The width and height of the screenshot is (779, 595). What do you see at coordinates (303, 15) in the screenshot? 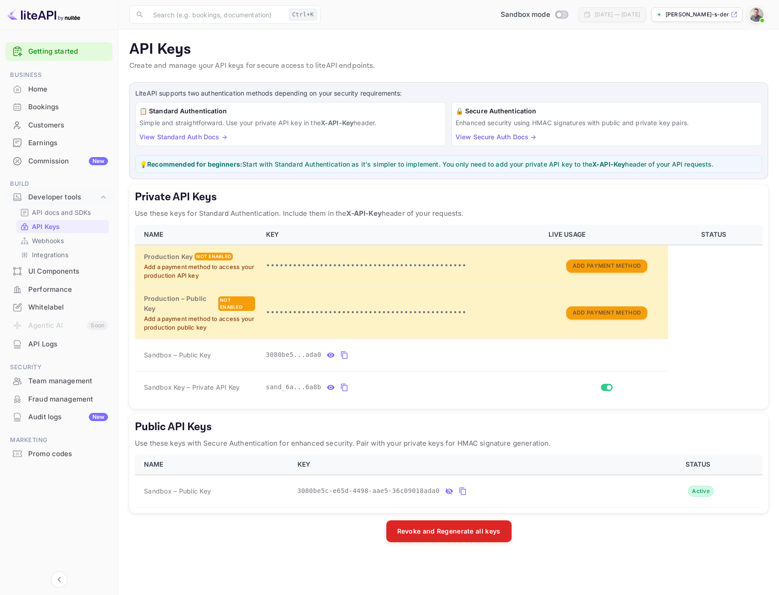
I see `div: Ctrl+K` at bounding box center [303, 15].